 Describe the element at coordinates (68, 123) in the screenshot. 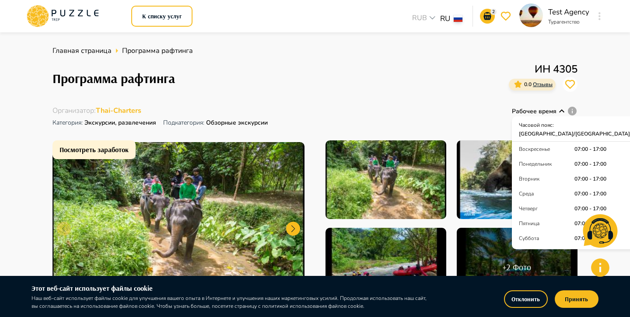

I see `span: Категория :` at that location.